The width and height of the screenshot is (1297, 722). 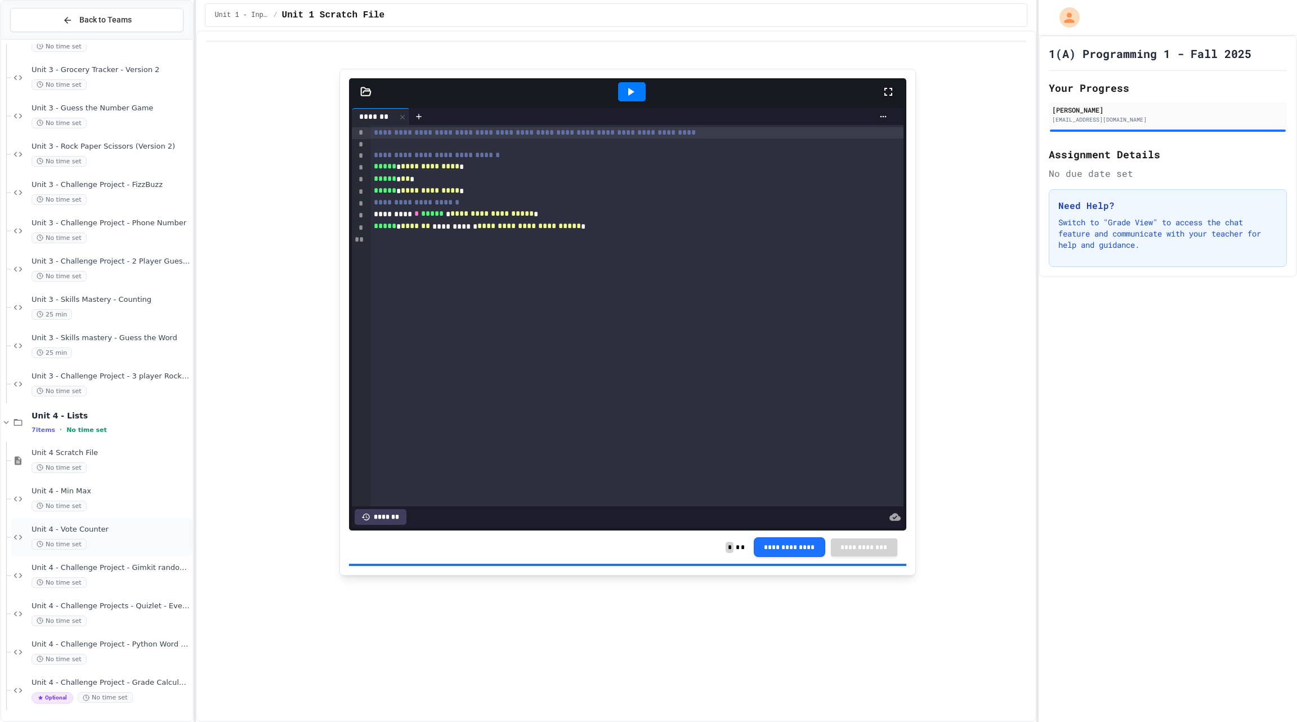 I want to click on h3: Need Help?, so click(x=1168, y=205).